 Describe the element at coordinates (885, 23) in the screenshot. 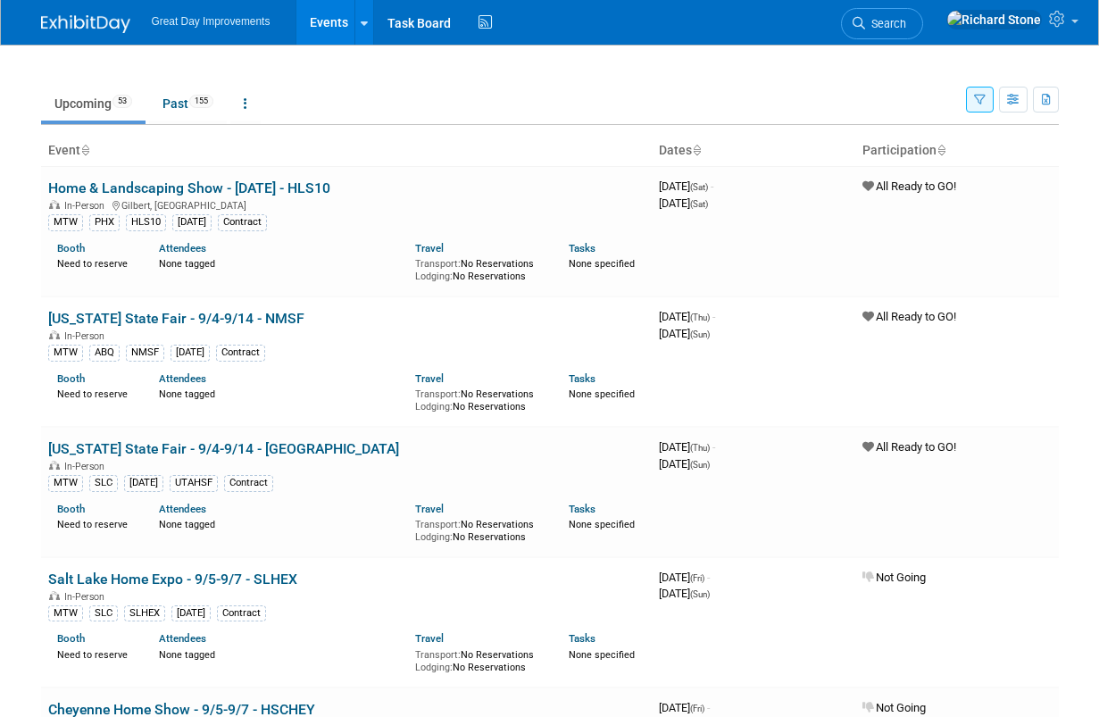

I see `span: Search` at that location.